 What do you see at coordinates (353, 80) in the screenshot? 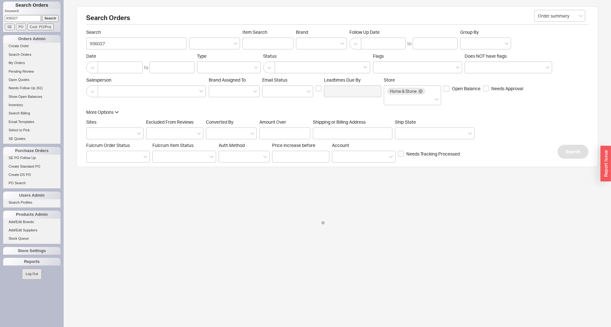
I see `span: Leadtimes Due By` at bounding box center [353, 80].